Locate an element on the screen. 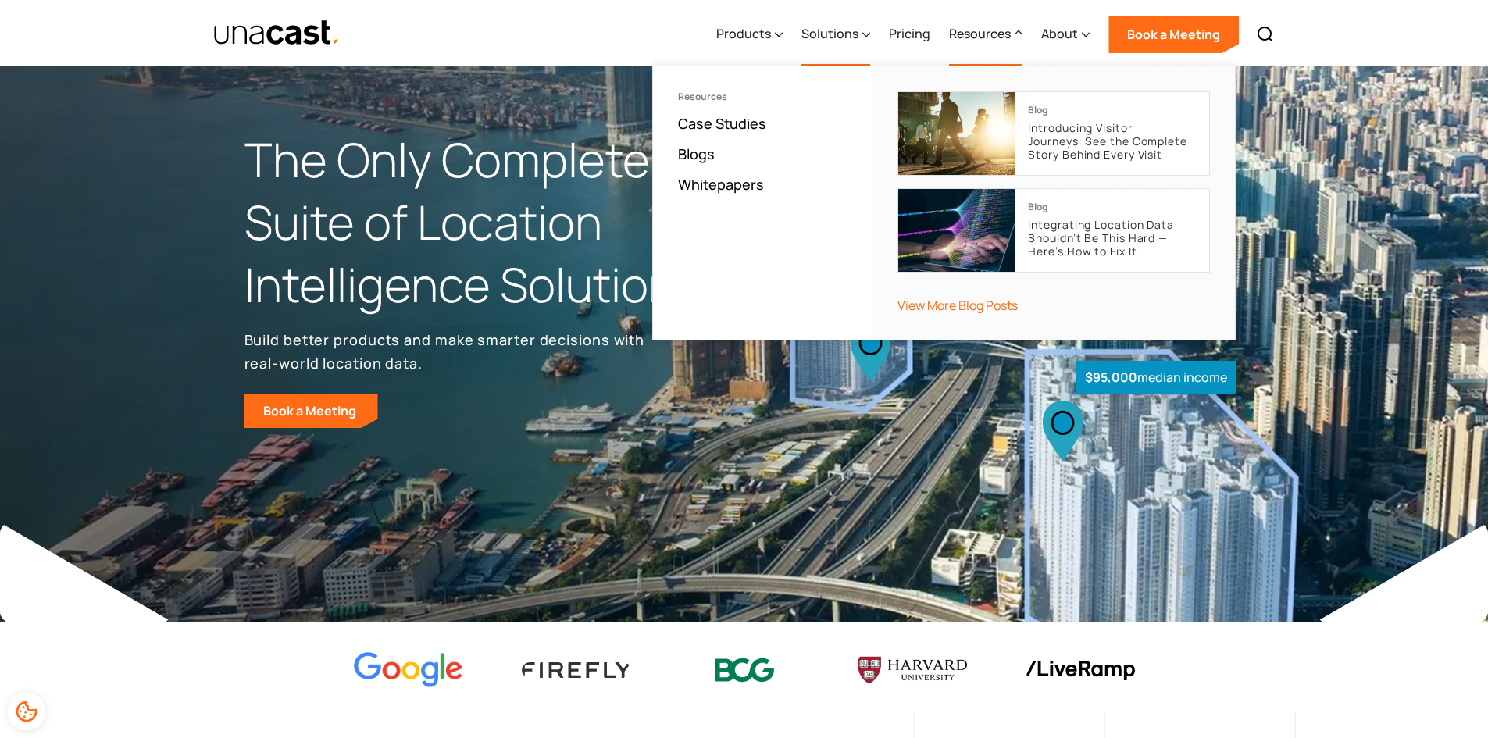  a: Whitepapers is located at coordinates (721, 184).